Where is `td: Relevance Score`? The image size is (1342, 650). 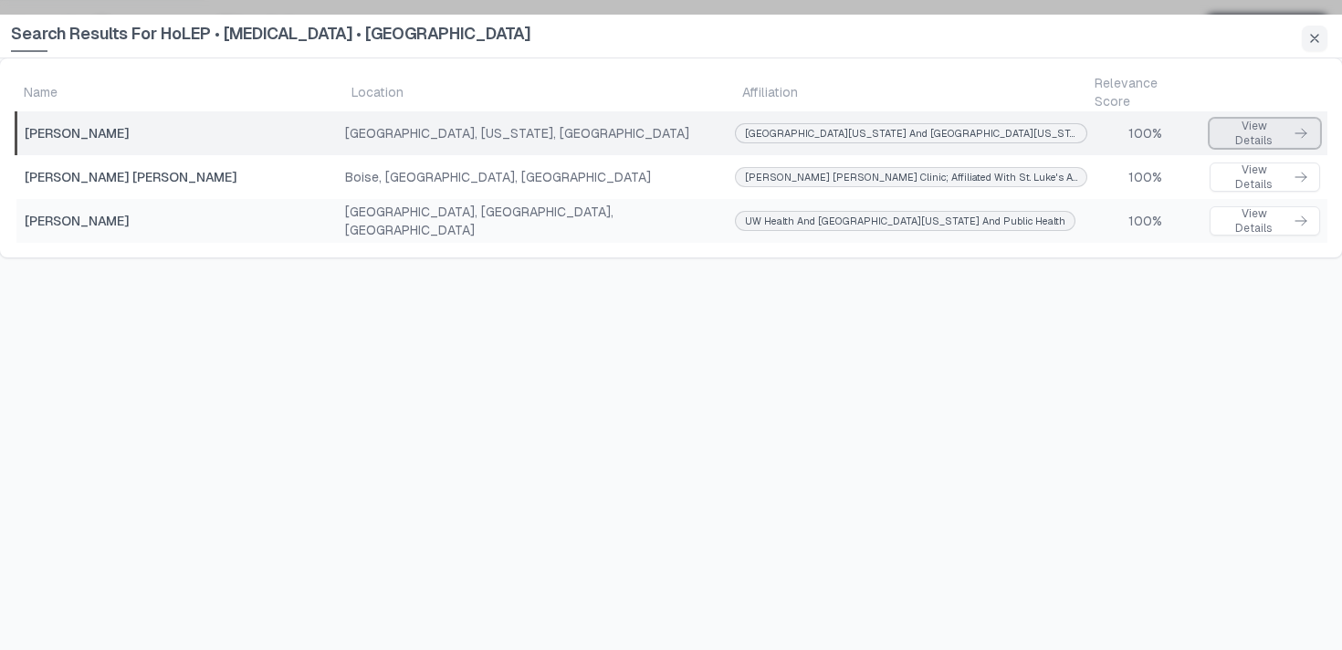
td: Relevance Score is located at coordinates (1144, 92).